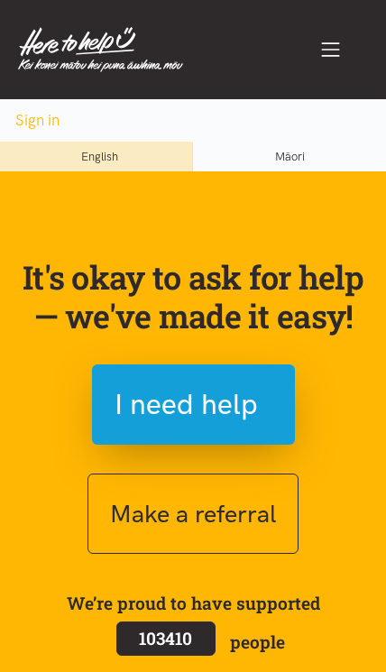 The width and height of the screenshot is (386, 672). I want to click on span: 103410, so click(165, 638).